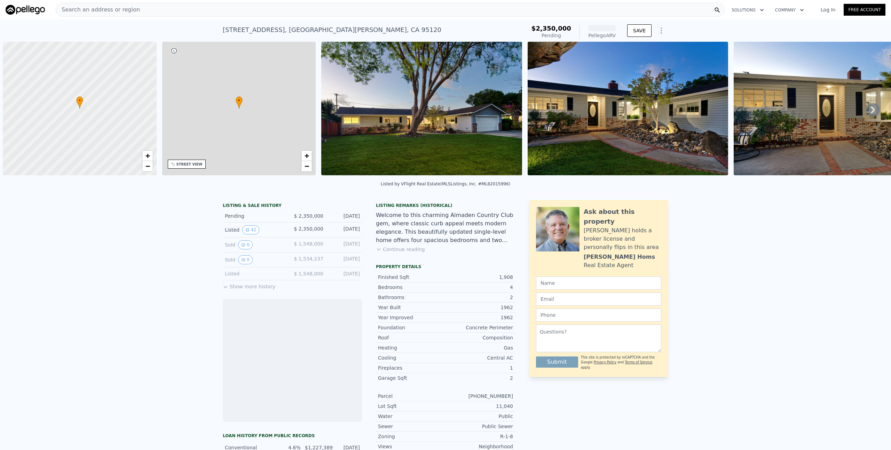  I want to click on button: Show more history, so click(249, 285).